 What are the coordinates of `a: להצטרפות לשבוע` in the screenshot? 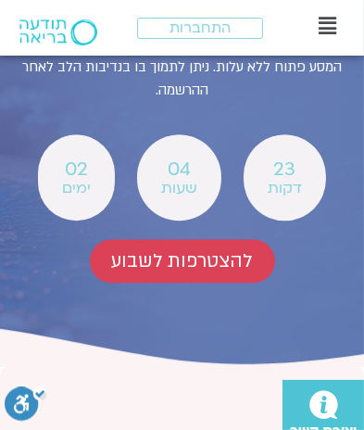 It's located at (183, 260).